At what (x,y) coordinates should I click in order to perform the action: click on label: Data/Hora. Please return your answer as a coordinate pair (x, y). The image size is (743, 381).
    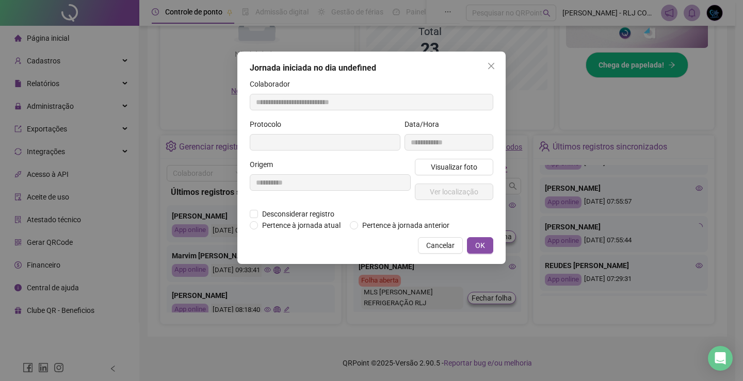
    Looking at the image, I should click on (425, 124).